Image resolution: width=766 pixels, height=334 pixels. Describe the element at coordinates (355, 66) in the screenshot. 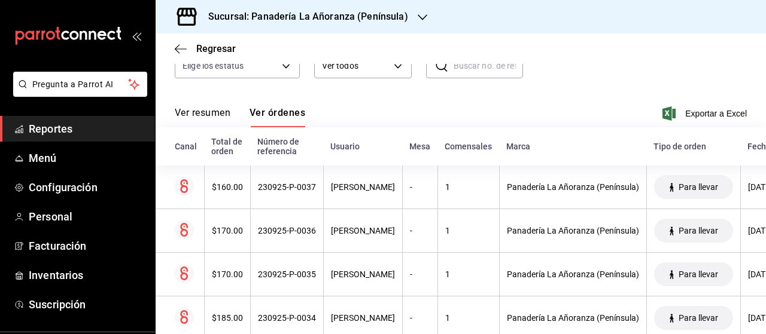

I see `span: Ver todos` at that location.